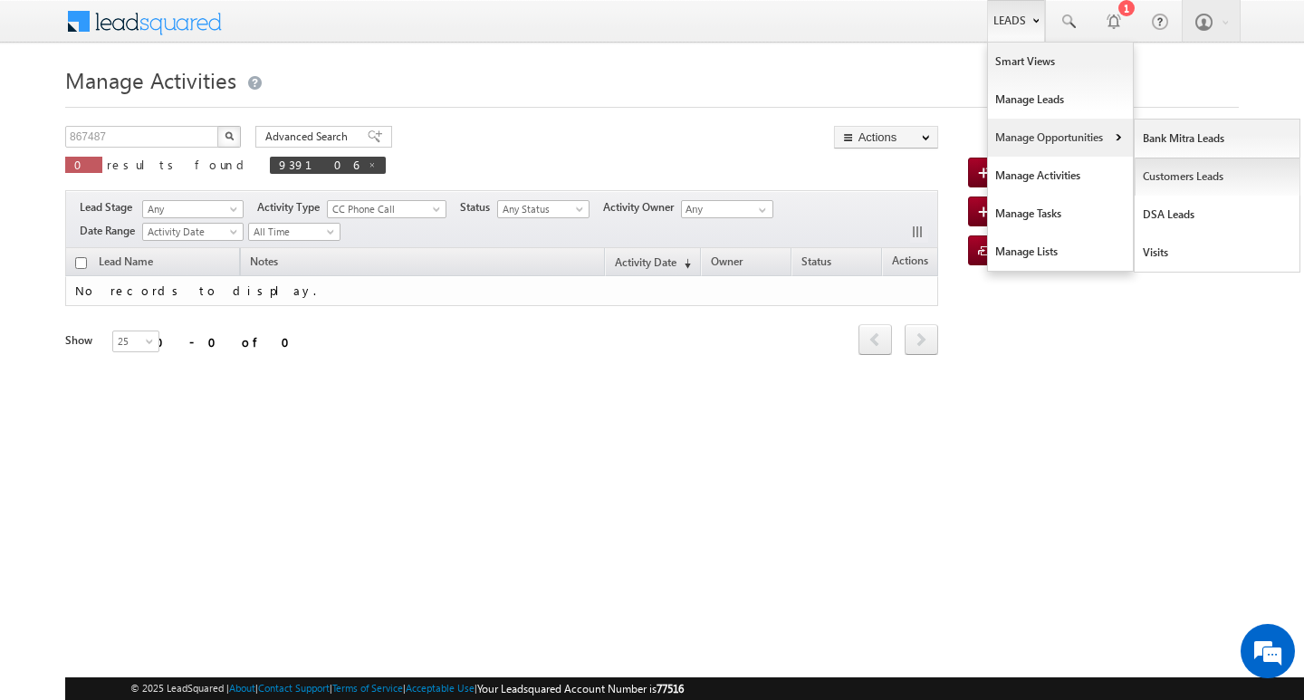  Describe the element at coordinates (292, 232) in the screenshot. I see `span: All Time` at that location.